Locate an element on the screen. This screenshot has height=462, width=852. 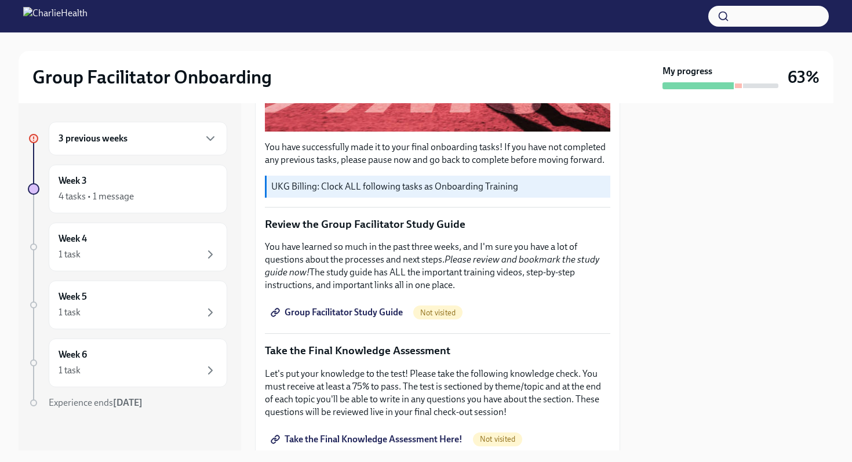
p: Let's put your knowledge to the test! Please take the following knowledge check. You must receive... is located at coordinates (438, 393).